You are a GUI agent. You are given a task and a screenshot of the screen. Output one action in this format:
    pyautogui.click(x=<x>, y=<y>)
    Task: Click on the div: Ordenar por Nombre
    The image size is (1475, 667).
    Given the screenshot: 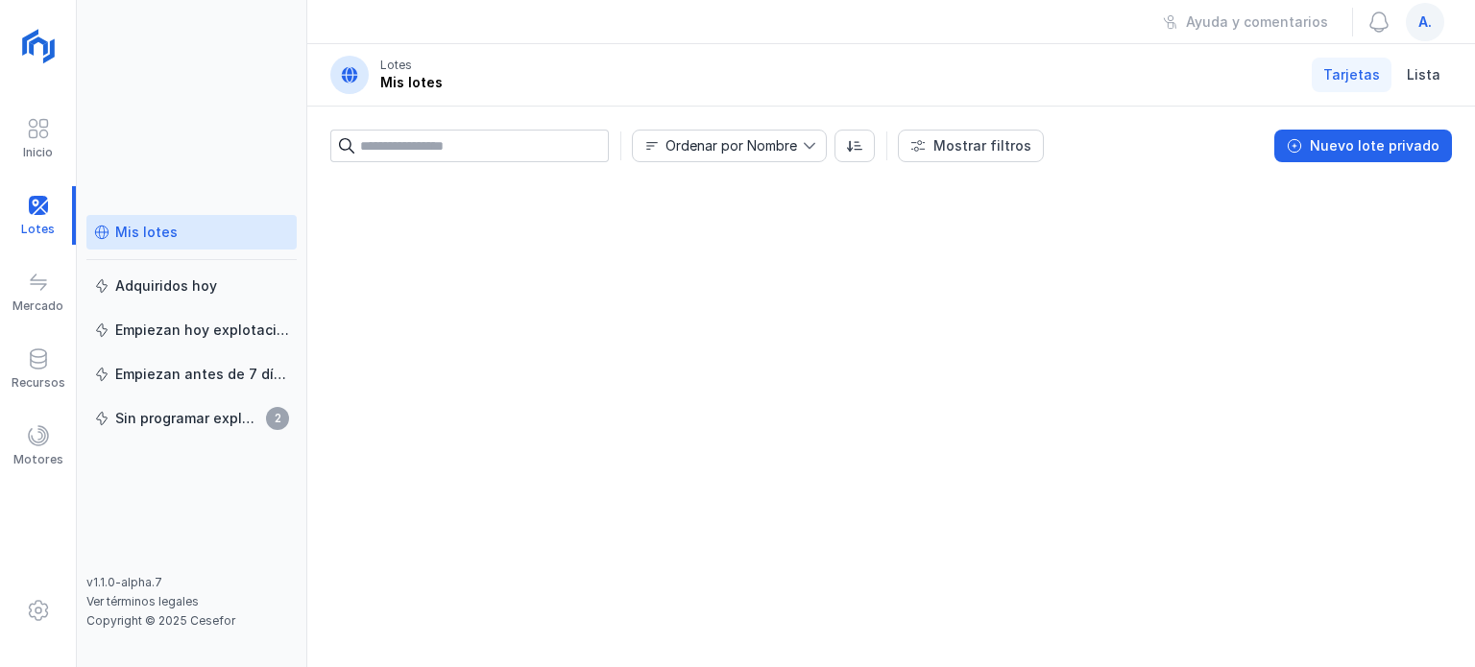 What is the action you would take?
    pyautogui.click(x=731, y=146)
    